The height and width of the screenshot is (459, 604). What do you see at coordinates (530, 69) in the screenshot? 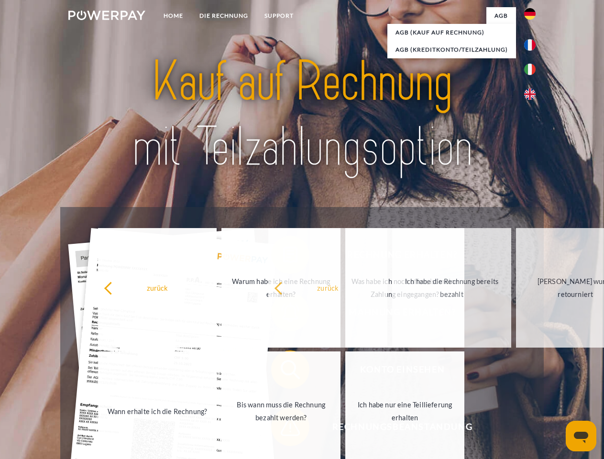
I see `img: it` at bounding box center [530, 69].